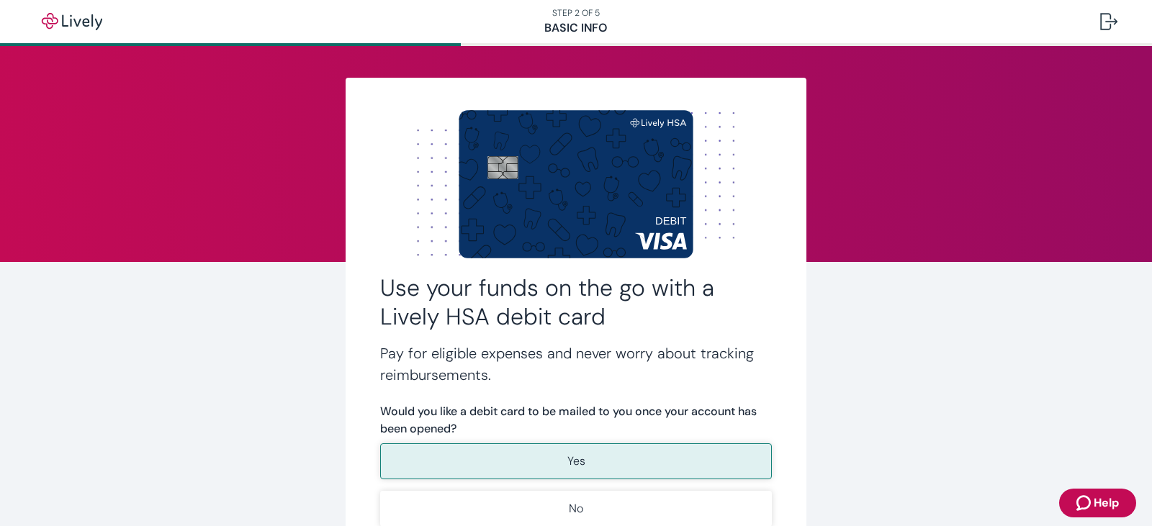  Describe the element at coordinates (576, 302) in the screenshot. I see `h2: Use your funds on the go with a Lively HSA debit card` at that location.